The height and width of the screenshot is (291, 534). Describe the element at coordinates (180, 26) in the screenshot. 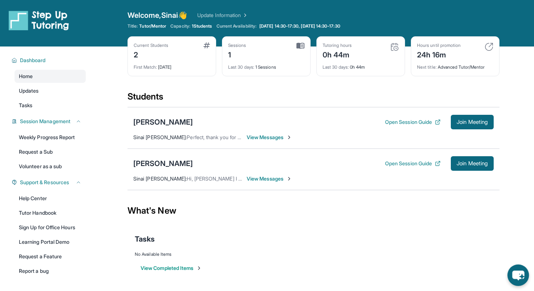

I see `span: Capacity:` at that location.